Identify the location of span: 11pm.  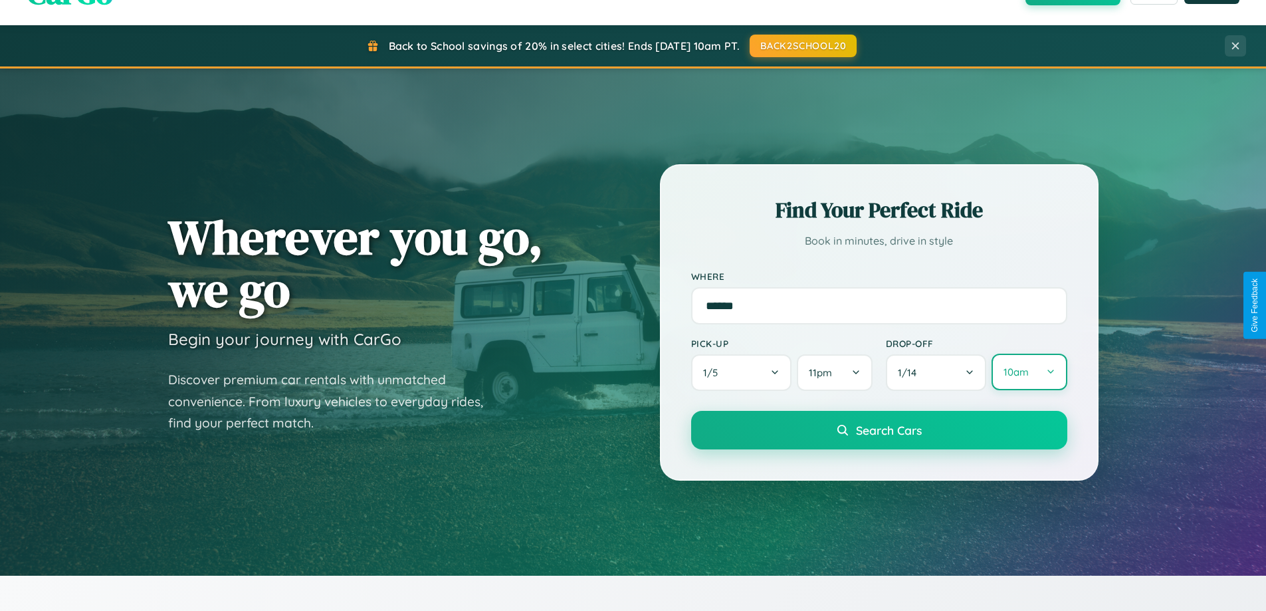
(820, 372).